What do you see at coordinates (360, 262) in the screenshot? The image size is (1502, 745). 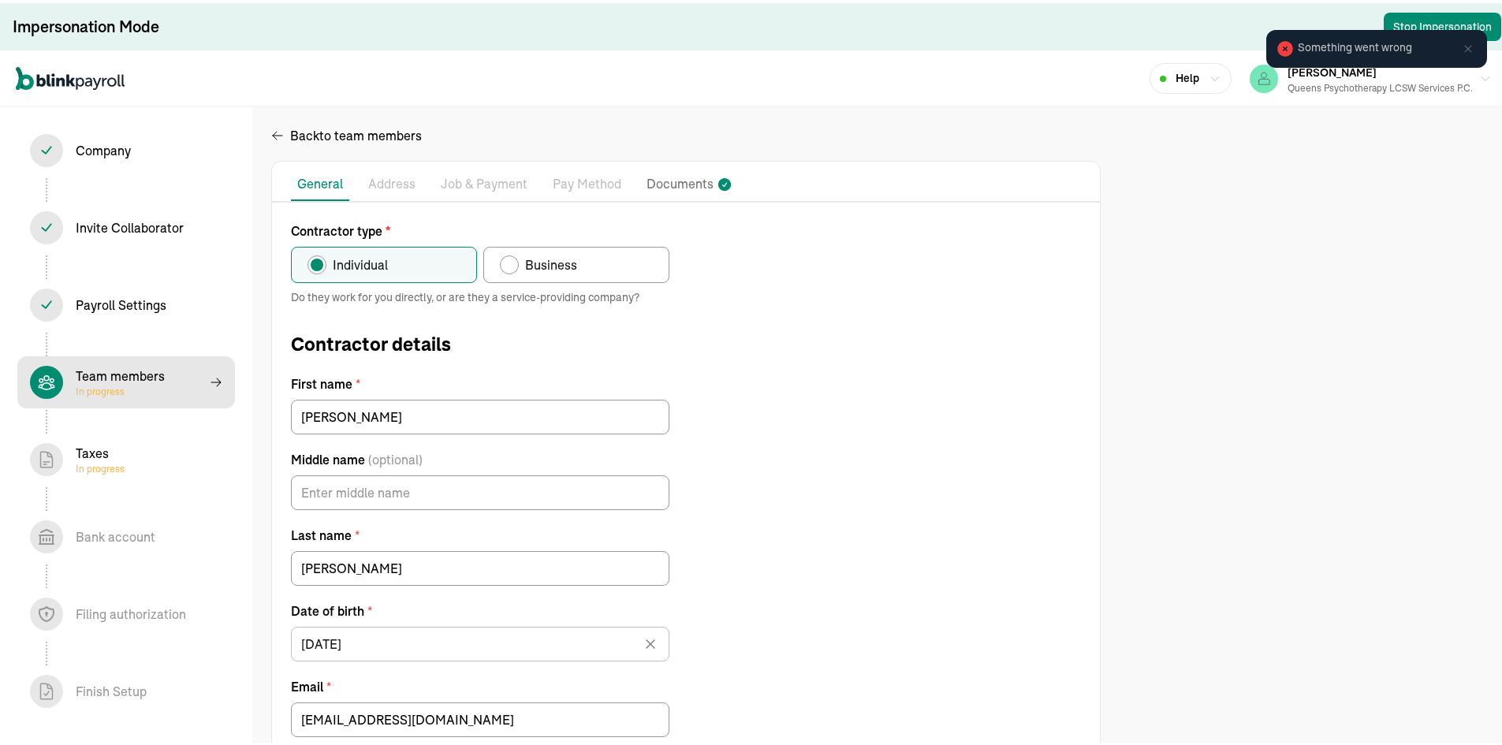 I see `span: Individual` at bounding box center [360, 262].